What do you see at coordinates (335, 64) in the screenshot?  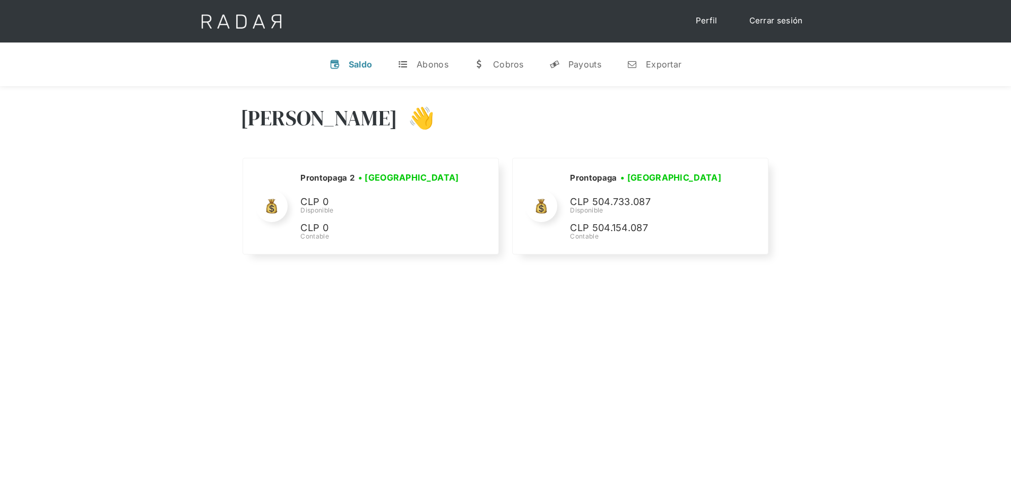 I see `div: v` at bounding box center [335, 64].